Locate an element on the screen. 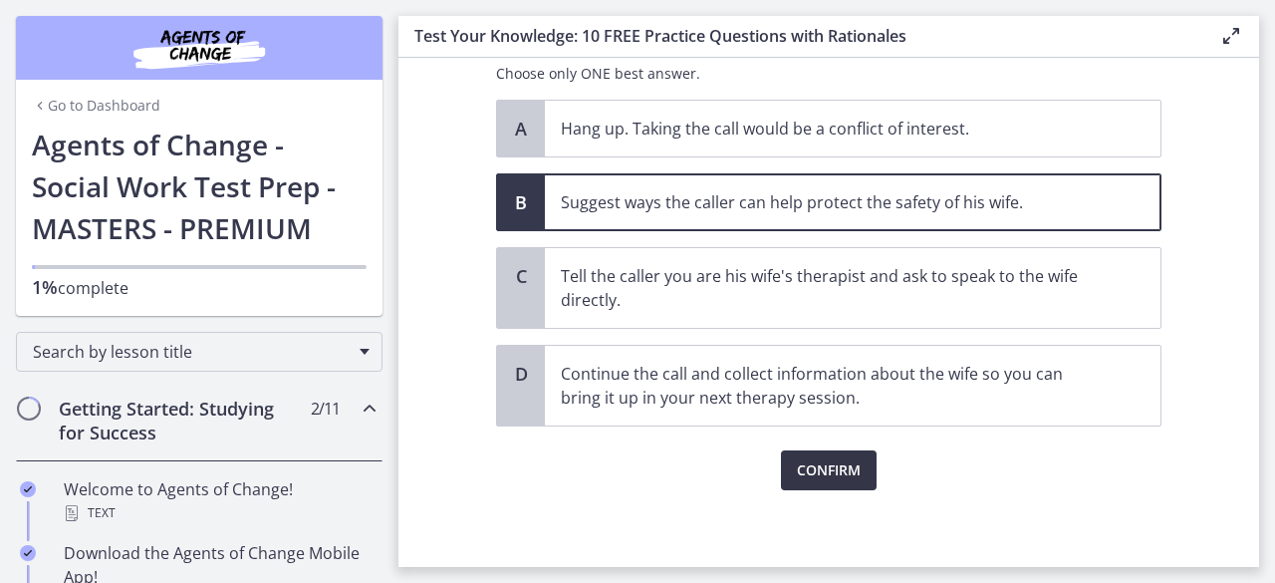 Image resolution: width=1275 pixels, height=583 pixels. p: complete is located at coordinates (199, 287).